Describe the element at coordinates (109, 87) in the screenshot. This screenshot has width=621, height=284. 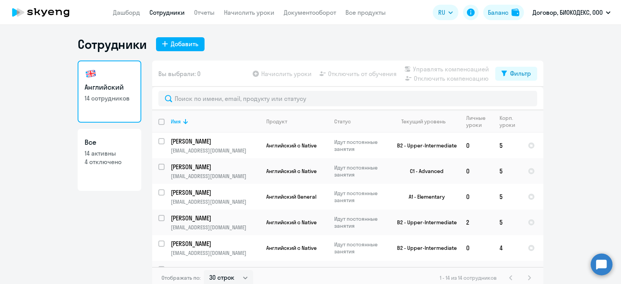
I see `h3: Английский` at that location.